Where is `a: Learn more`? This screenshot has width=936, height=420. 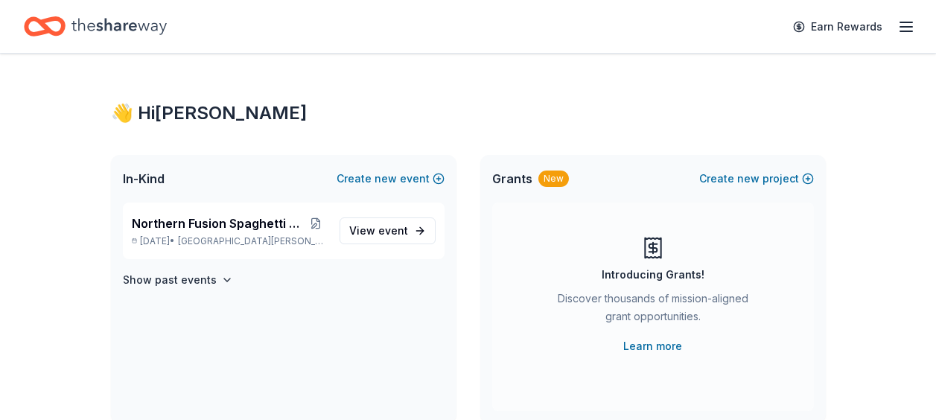 a: Learn more is located at coordinates (652, 346).